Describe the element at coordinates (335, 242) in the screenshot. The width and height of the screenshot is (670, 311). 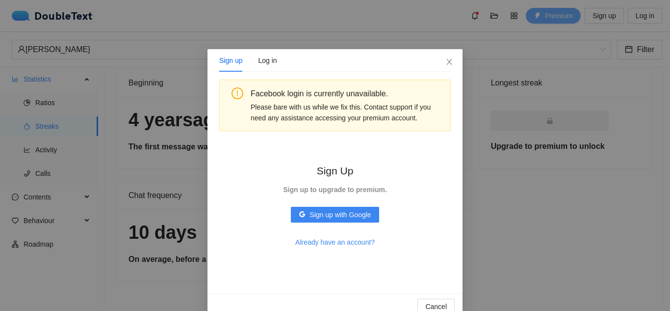
I see `span: Already have an account?` at that location.